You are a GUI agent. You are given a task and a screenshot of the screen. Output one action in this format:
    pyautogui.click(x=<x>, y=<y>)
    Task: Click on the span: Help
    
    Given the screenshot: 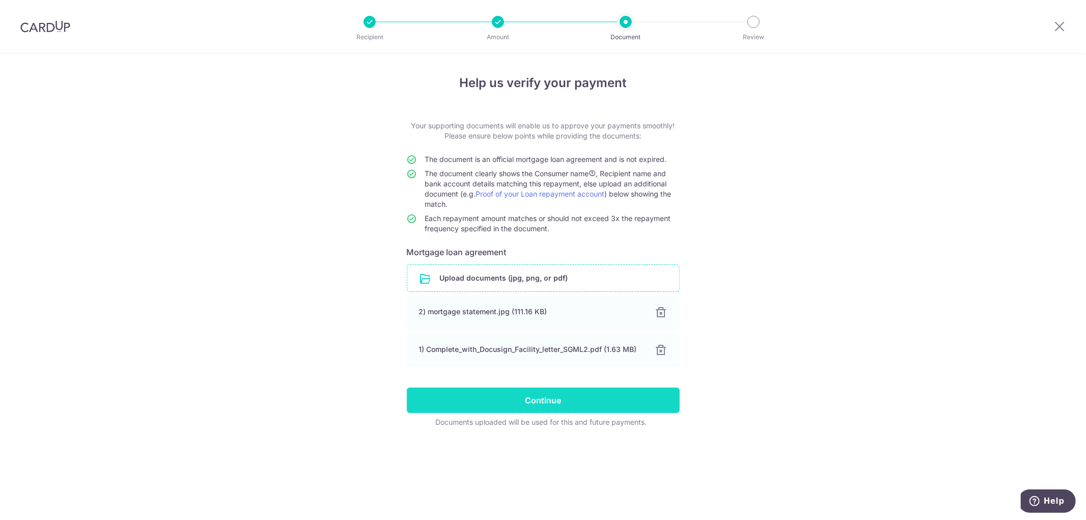 What is the action you would take?
    pyautogui.click(x=33, y=12)
    